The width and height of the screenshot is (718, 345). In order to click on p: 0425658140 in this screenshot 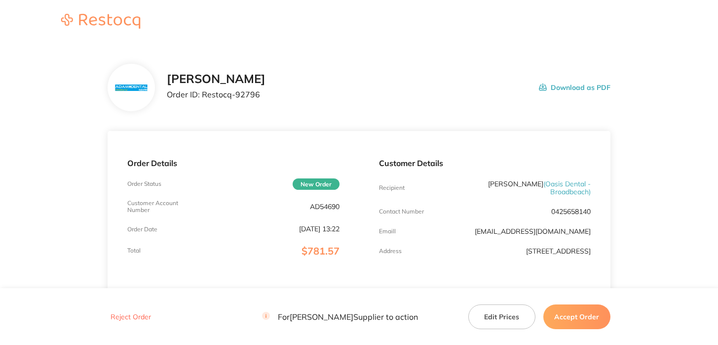, I will do `click(571, 211)`.